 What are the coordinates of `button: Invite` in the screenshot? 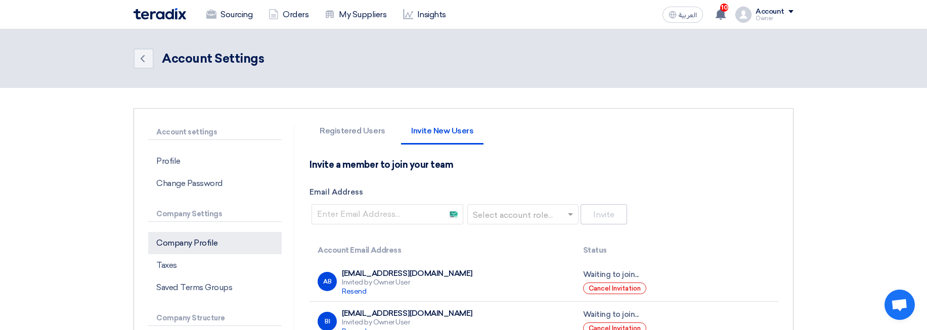 It's located at (604, 214).